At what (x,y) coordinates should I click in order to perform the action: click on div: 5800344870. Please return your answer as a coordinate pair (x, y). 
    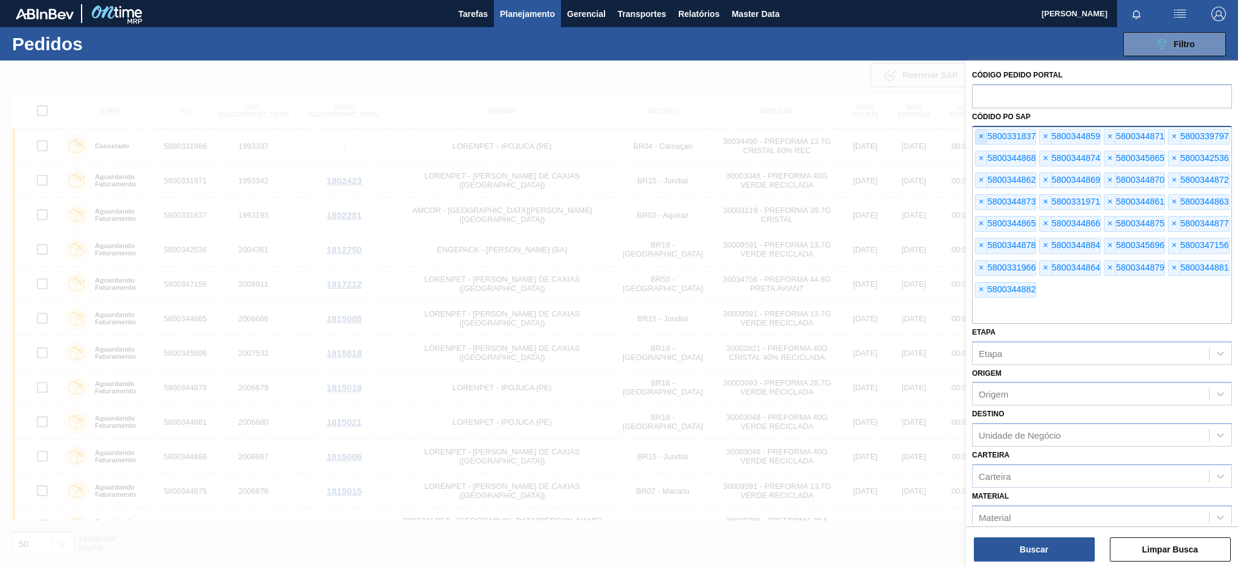
    Looking at the image, I should click on (1134, 180).